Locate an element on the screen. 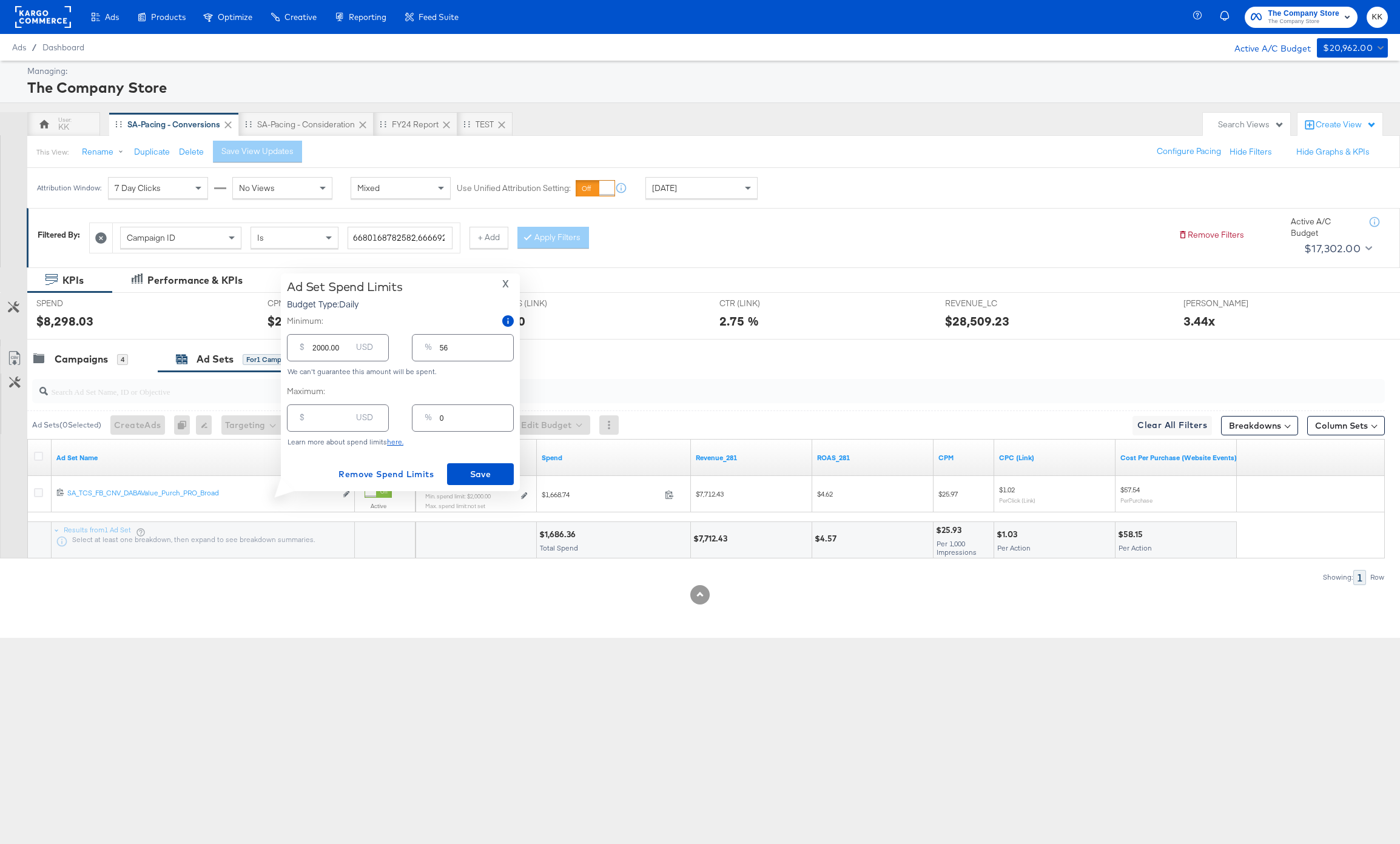 This screenshot has width=1400, height=844. div: $24.38 is located at coordinates (287, 321).